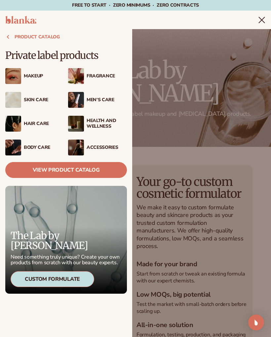  I want to click on img: Female hair pulled back with clips., so click(13, 124).